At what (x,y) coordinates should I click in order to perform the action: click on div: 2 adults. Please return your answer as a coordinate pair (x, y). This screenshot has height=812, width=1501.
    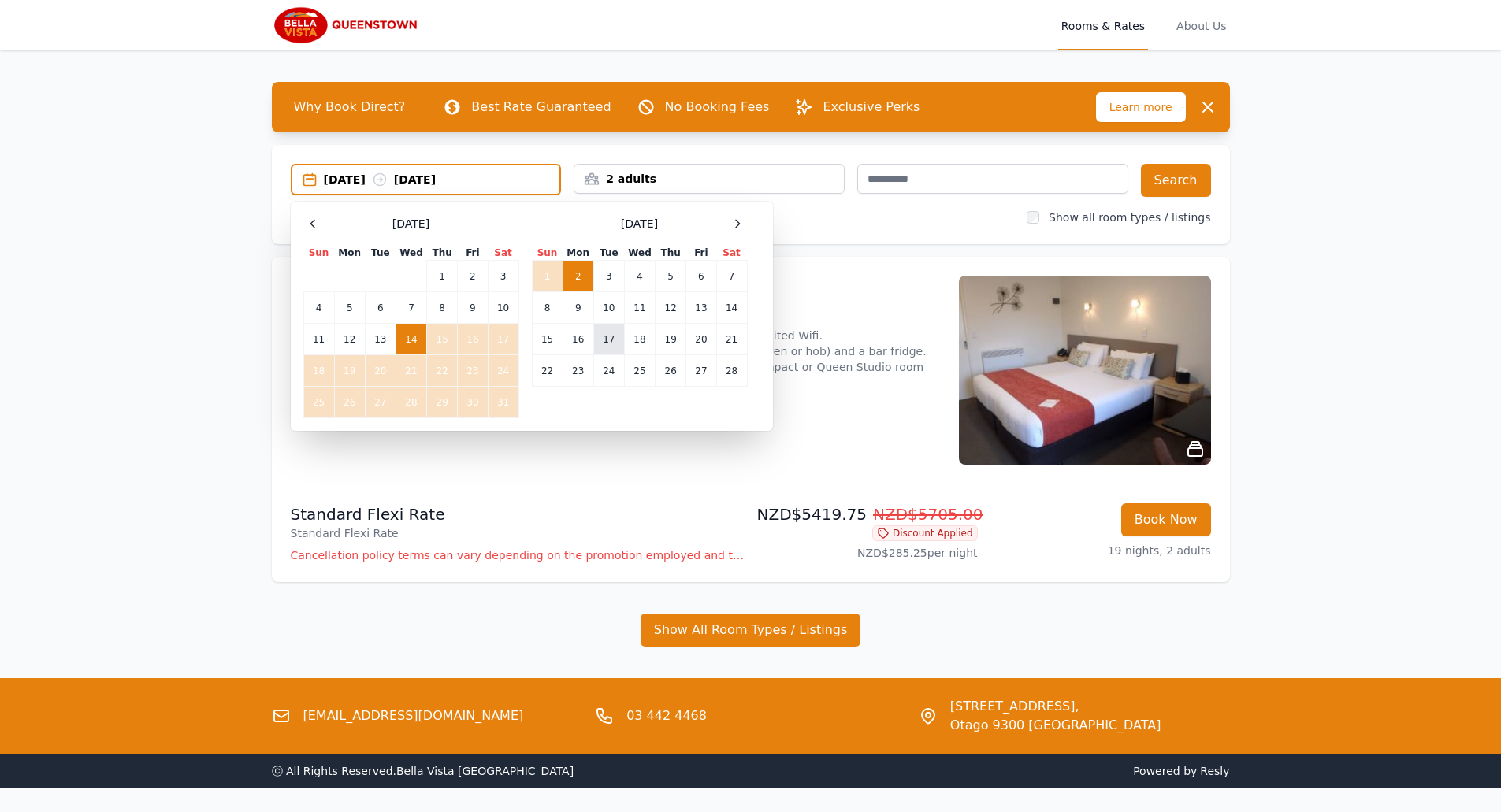
    Looking at the image, I should click on (709, 179).